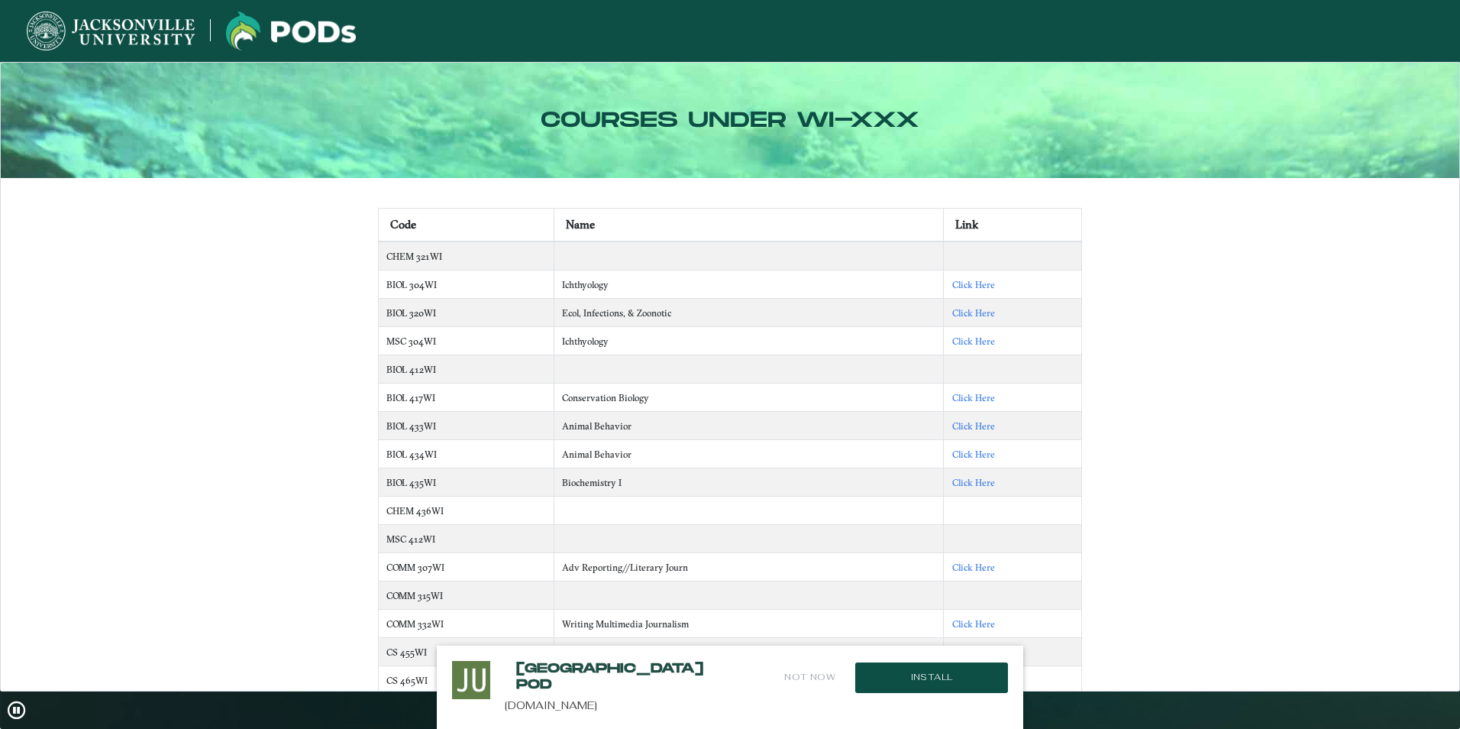 The image size is (1460, 729). I want to click on td: BIOL 412WI, so click(466, 369).